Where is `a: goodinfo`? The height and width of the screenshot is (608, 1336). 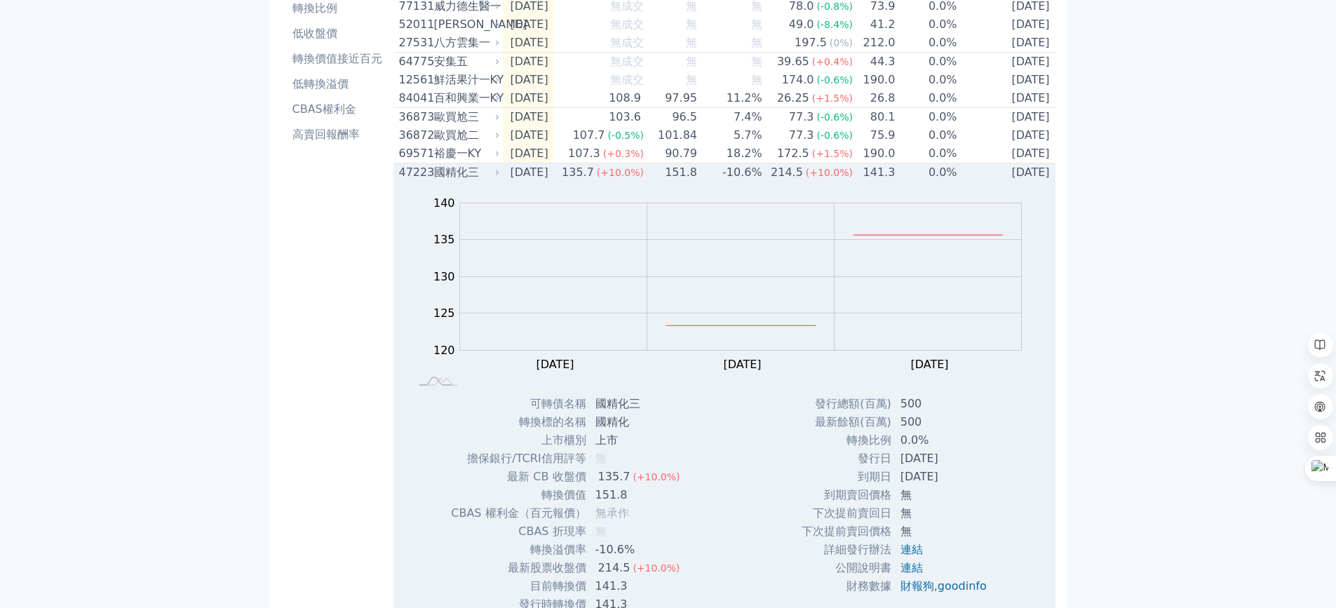
a: goodinfo is located at coordinates (962, 586).